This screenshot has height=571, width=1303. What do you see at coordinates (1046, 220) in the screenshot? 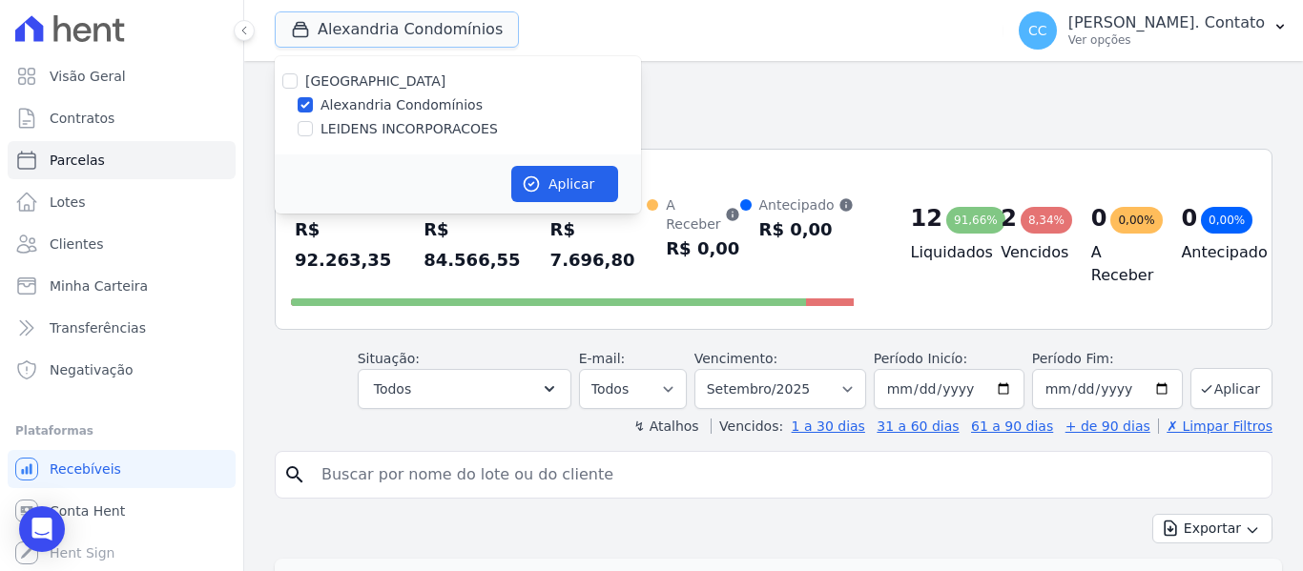
I see `div: 8,34%` at bounding box center [1046, 220].